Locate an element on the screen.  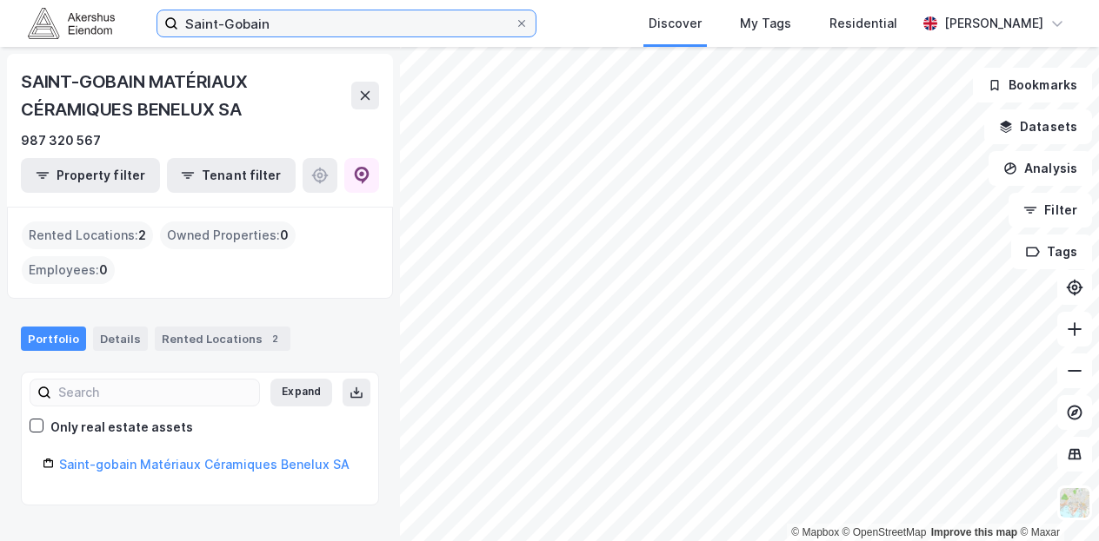
a: Saint-gobain Matériaux Céramiques Benelux SA is located at coordinates (204, 464).